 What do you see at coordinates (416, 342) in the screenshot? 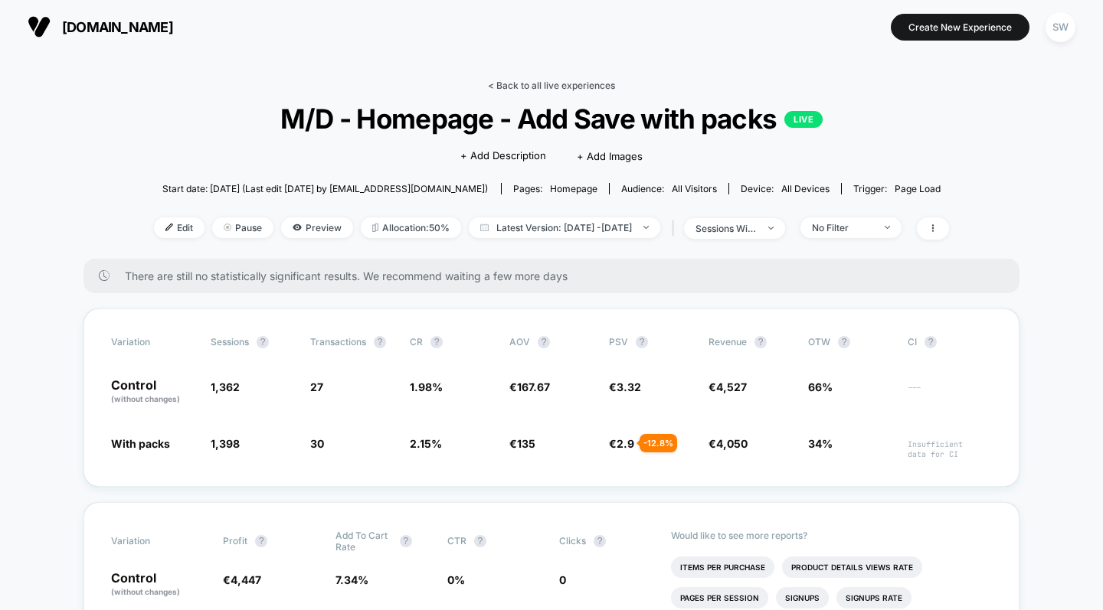
I see `span: CR` at bounding box center [416, 342].